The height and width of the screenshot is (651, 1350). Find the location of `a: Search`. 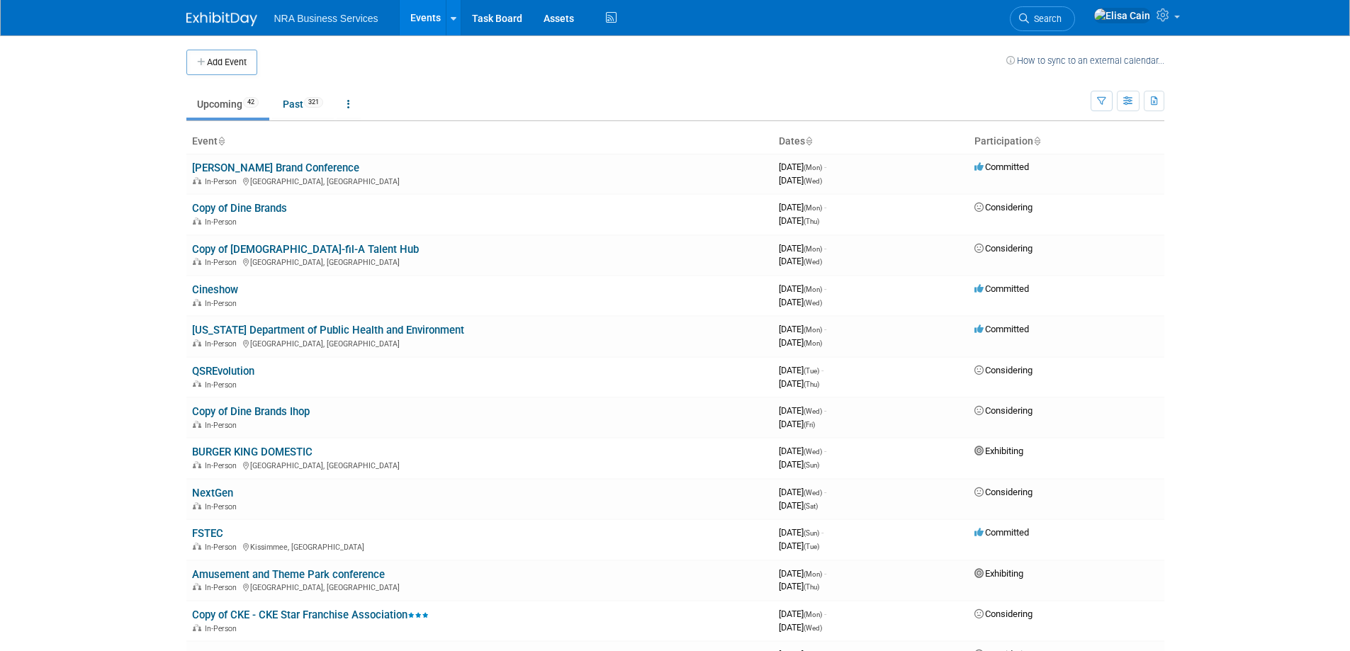

a: Search is located at coordinates (1042, 18).